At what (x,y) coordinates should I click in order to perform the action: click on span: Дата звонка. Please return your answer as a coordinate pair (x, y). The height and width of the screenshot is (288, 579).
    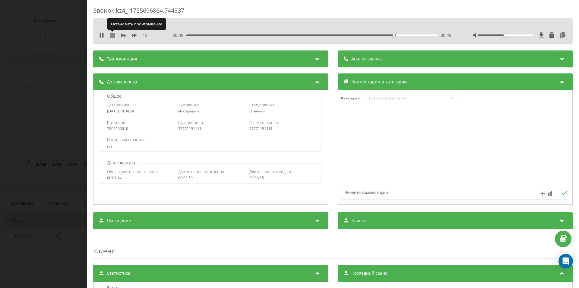
    Looking at the image, I should click on (118, 105).